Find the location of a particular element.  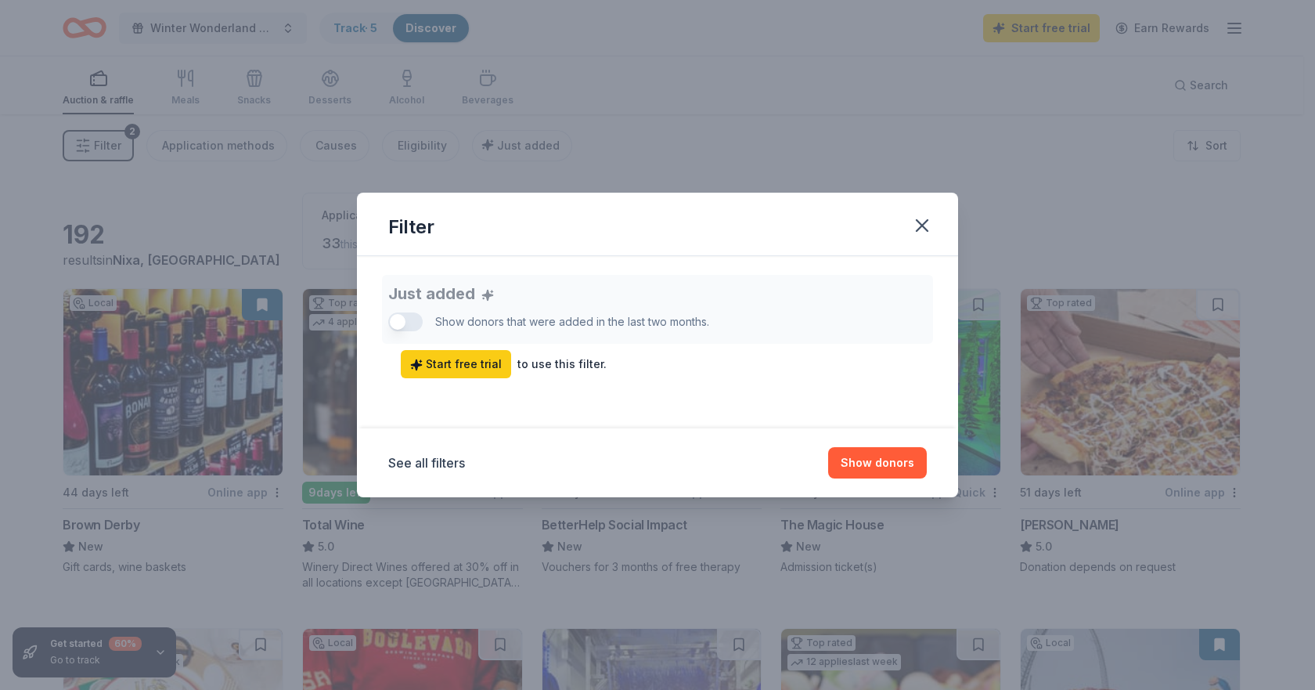

a: Start free trial is located at coordinates (456, 364).